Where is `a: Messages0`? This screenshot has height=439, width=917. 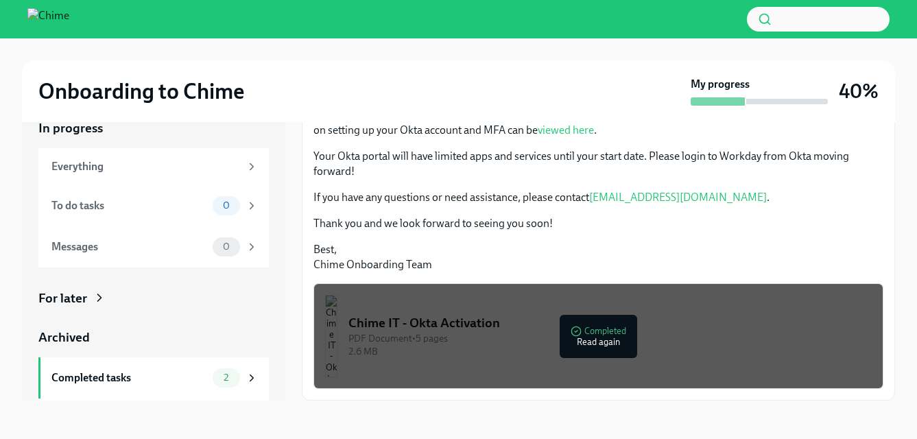 a: Messages0 is located at coordinates (154, 247).